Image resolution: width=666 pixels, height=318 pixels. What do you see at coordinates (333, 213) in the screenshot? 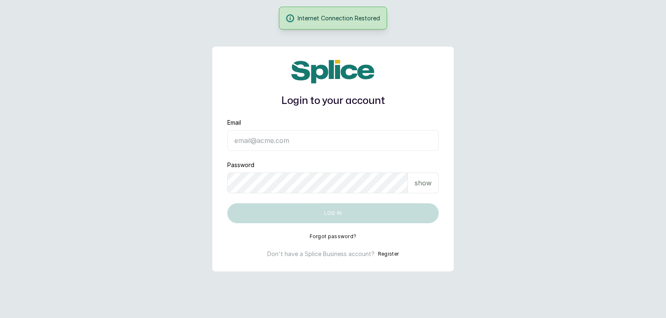
I see `button: Log in` at bounding box center [333, 213].